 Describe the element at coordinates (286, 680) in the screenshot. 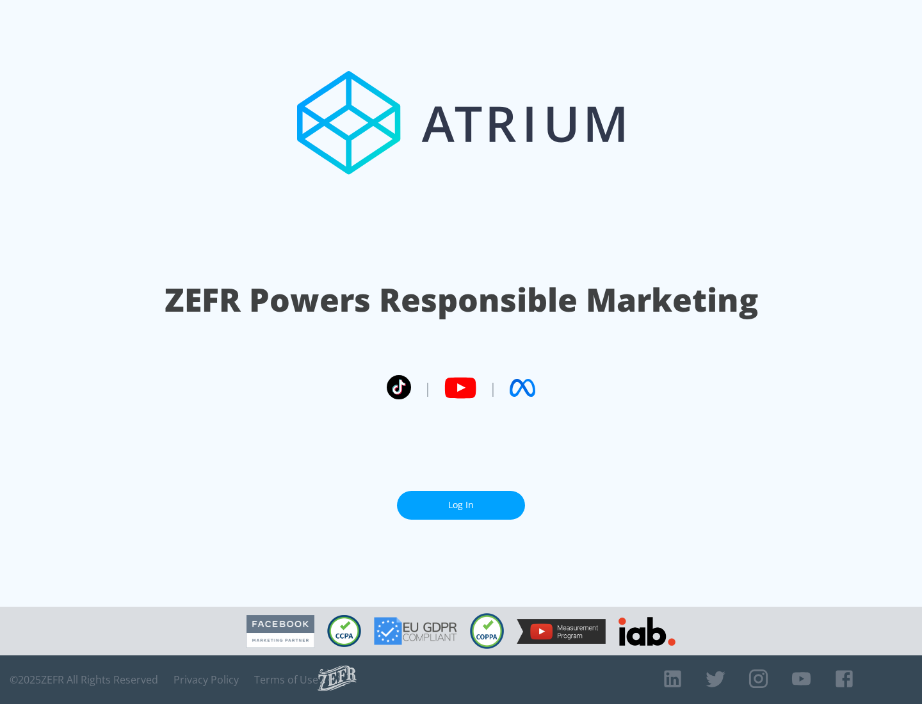

I see `a: Terms of Use` at that location.